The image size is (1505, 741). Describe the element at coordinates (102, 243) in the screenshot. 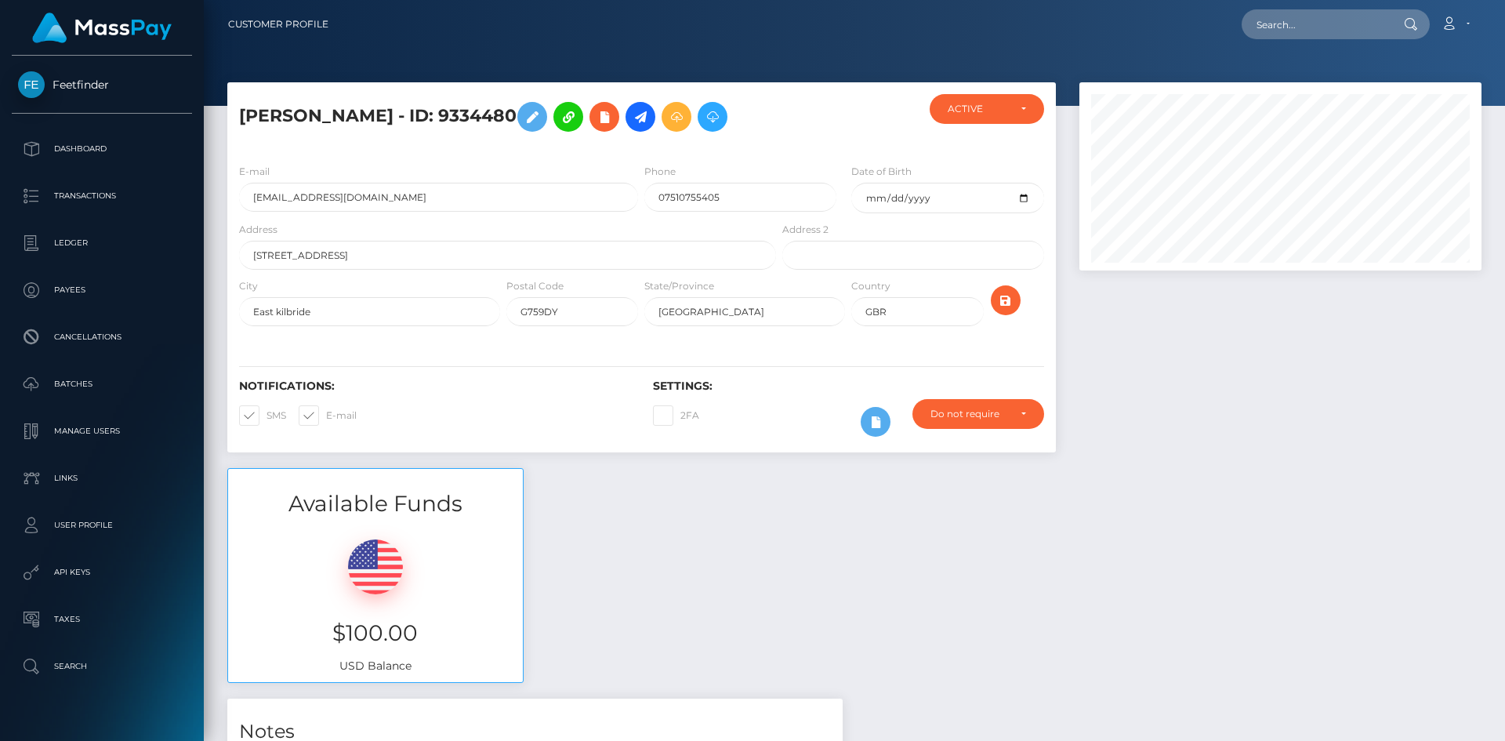

I see `p: Ledger` at that location.